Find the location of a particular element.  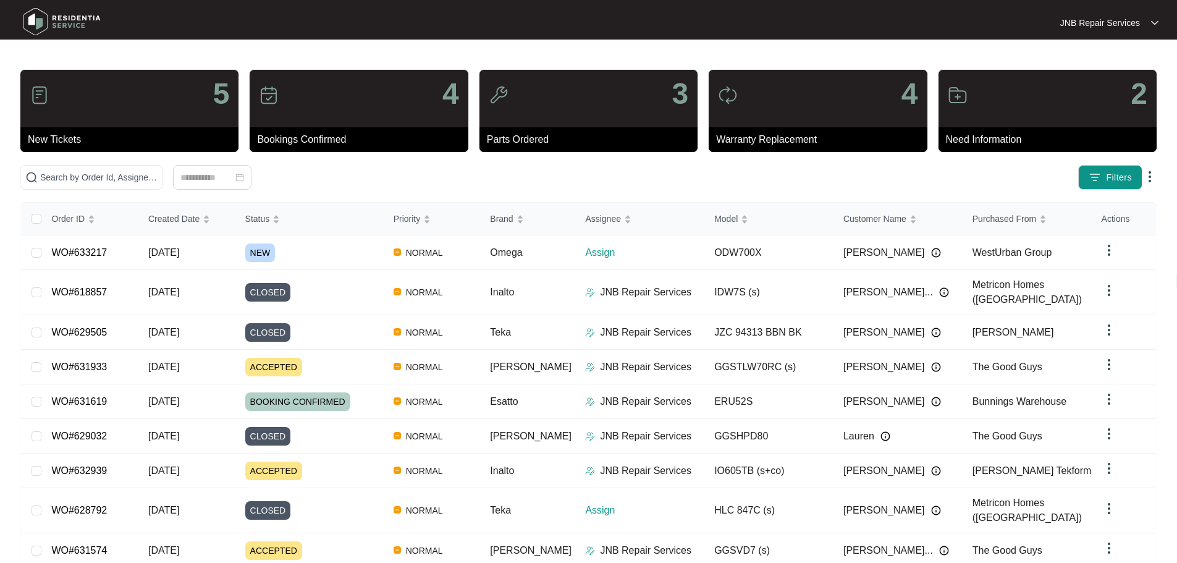

input: Search by Order Id, Assignee Name, Customer Name, Brand and Model is located at coordinates (99, 177).